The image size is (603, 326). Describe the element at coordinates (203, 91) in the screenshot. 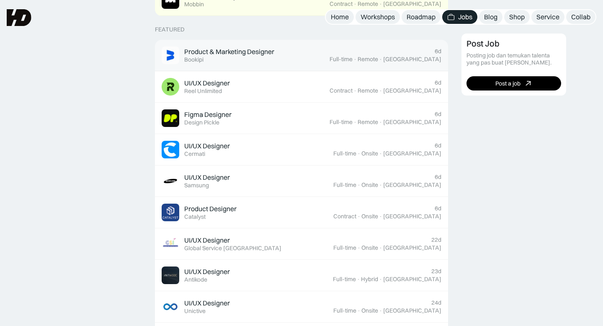

I see `div: Reel Unlimited` at that location.